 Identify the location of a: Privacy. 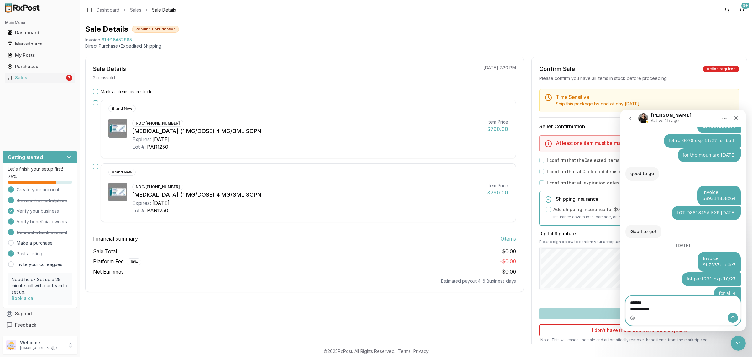
(421, 351).